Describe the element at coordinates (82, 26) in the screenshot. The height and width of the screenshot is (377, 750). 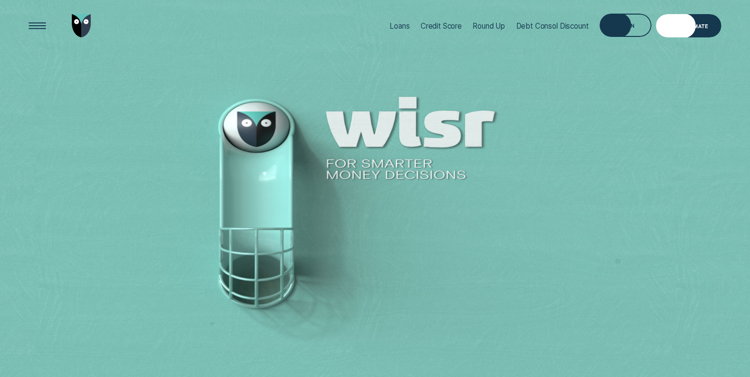
I see `img: Wisr` at that location.